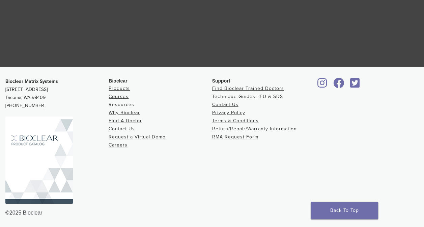 The image size is (424, 227). Describe the element at coordinates (125, 121) in the screenshot. I see `a: Find A Doctor` at that location.